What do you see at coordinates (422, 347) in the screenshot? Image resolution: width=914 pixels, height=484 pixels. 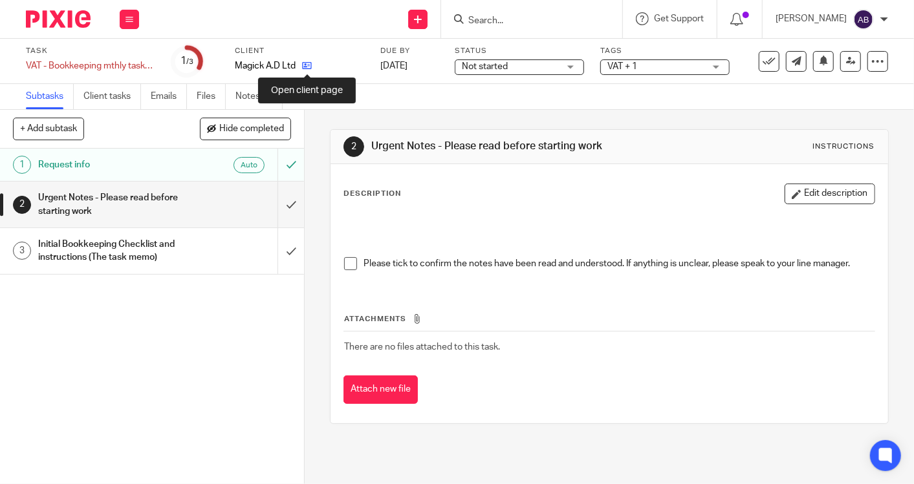 I see `span: There are no files attached to this task.` at bounding box center [422, 347].